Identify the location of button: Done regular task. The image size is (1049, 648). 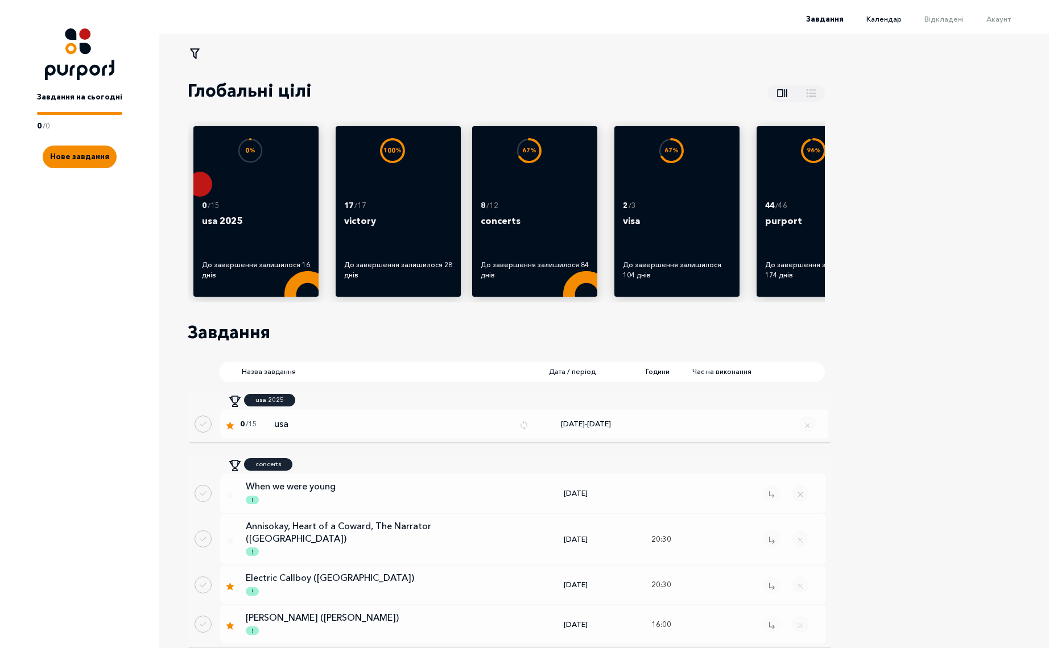
(203, 424).